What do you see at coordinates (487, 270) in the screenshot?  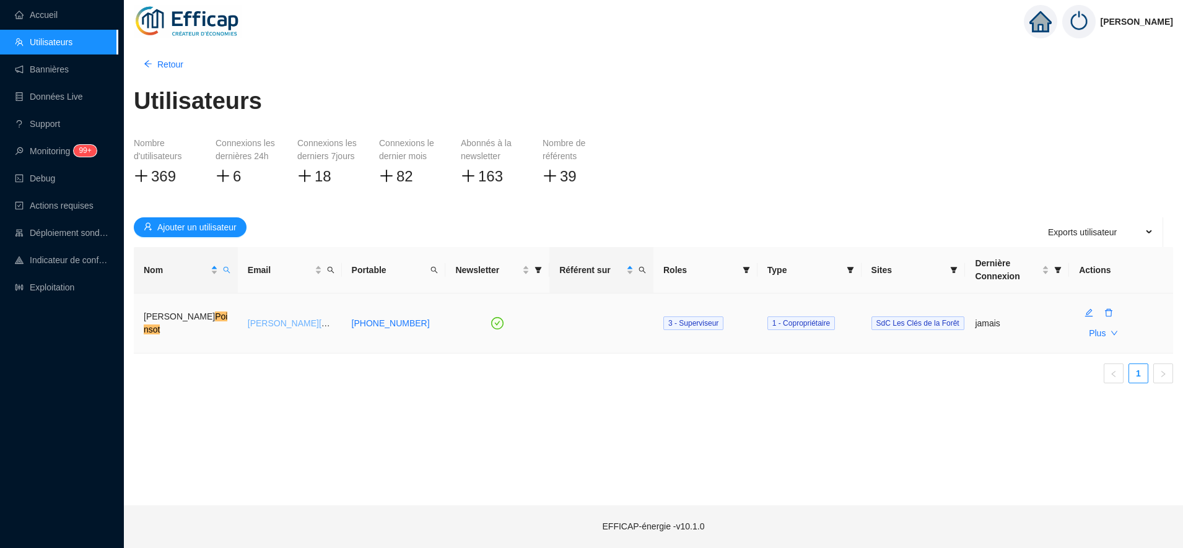 I see `span: Newsletter` at bounding box center [487, 270].